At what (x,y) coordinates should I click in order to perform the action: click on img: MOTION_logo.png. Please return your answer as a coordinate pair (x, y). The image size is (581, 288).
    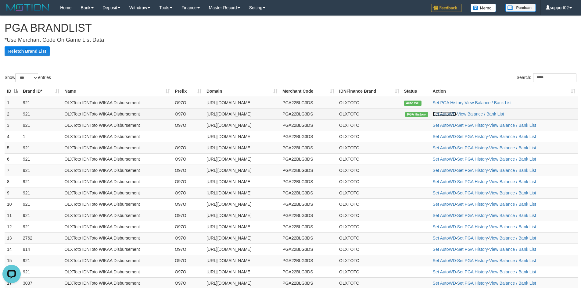
    Looking at the image, I should click on (28, 8).